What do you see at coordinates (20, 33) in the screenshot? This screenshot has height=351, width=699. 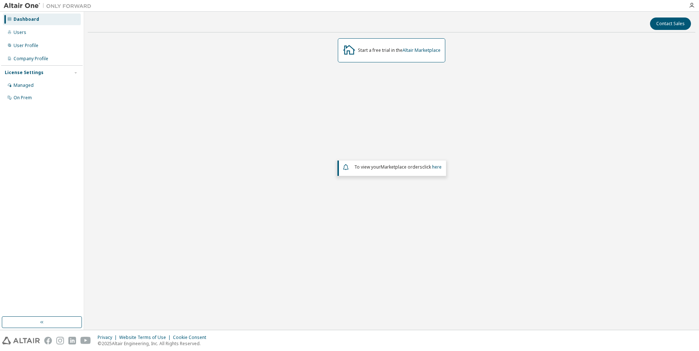 I see `div: Users` at bounding box center [20, 33].